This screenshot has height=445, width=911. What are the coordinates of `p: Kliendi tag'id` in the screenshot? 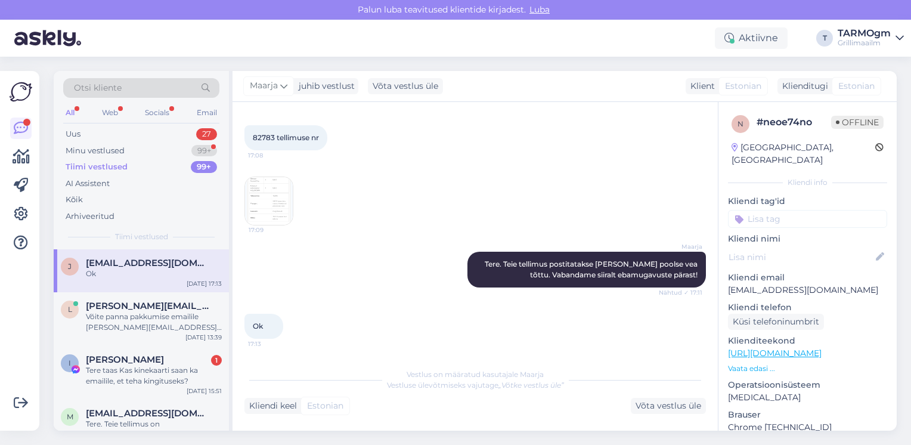 It's located at (807, 201).